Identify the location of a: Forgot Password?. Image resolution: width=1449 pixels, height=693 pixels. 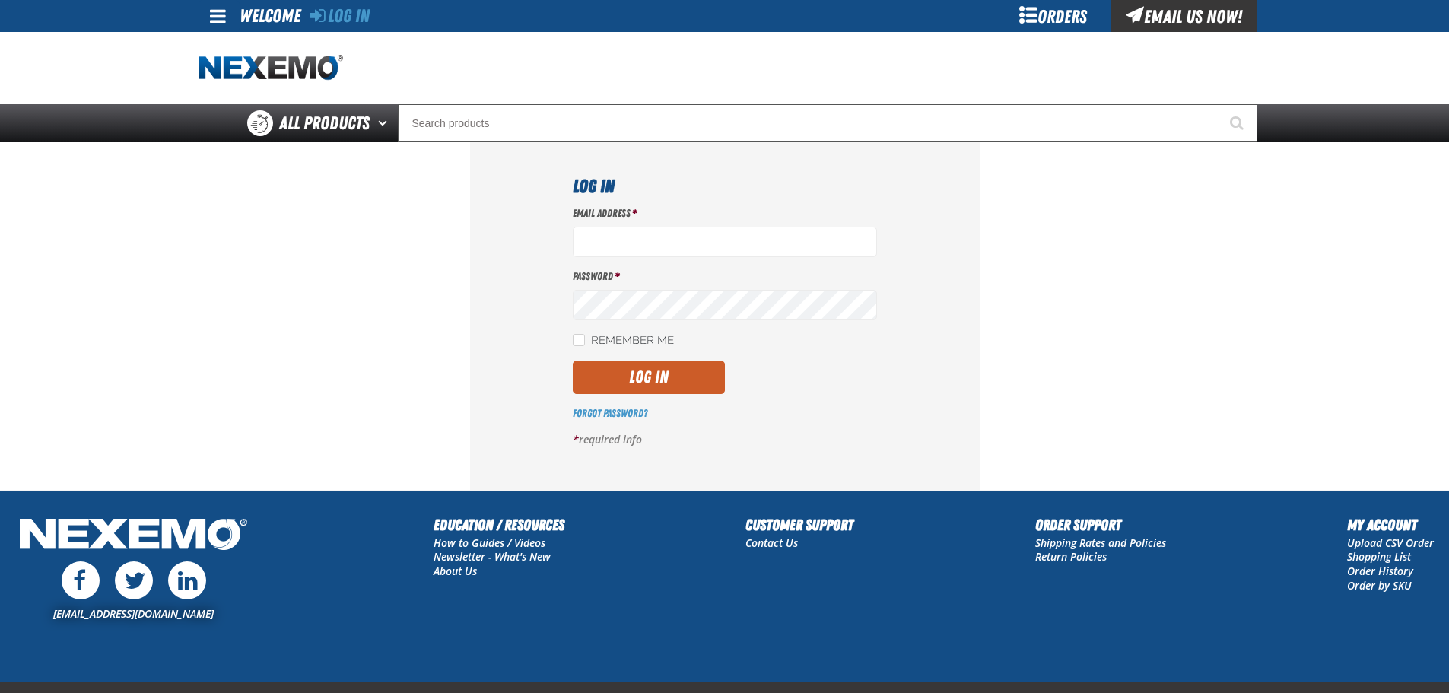
(610, 413).